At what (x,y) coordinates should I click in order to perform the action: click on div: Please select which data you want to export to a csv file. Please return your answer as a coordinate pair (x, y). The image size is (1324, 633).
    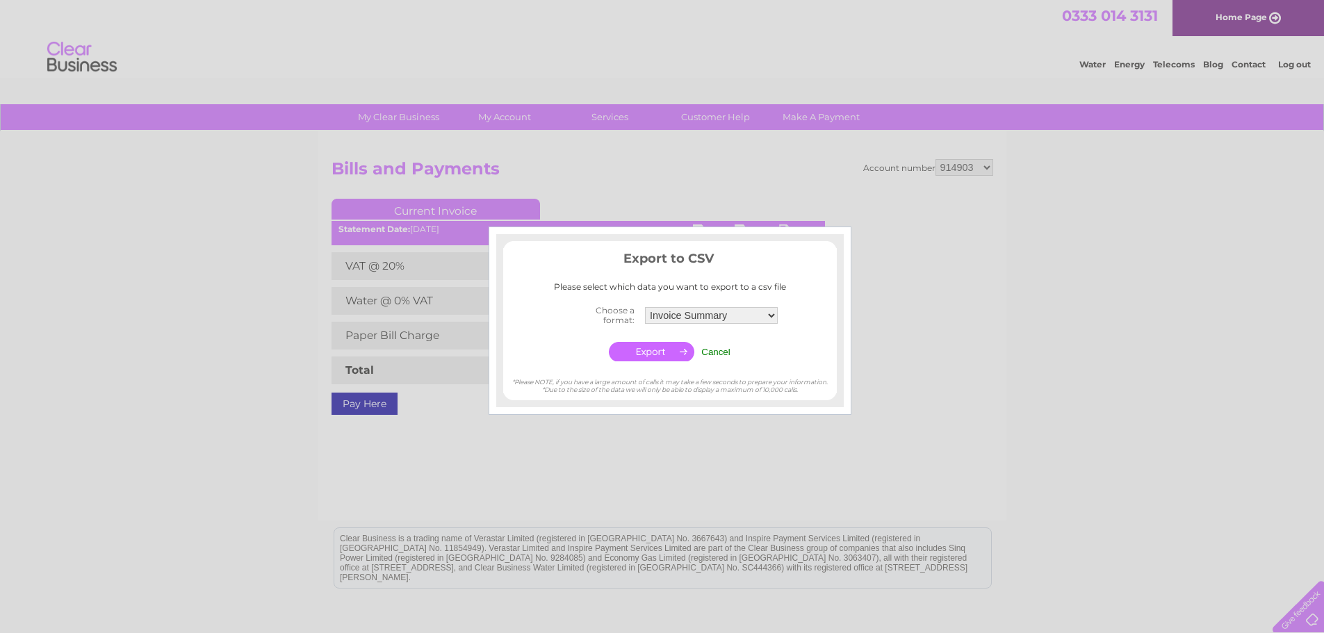
    Looking at the image, I should click on (670, 287).